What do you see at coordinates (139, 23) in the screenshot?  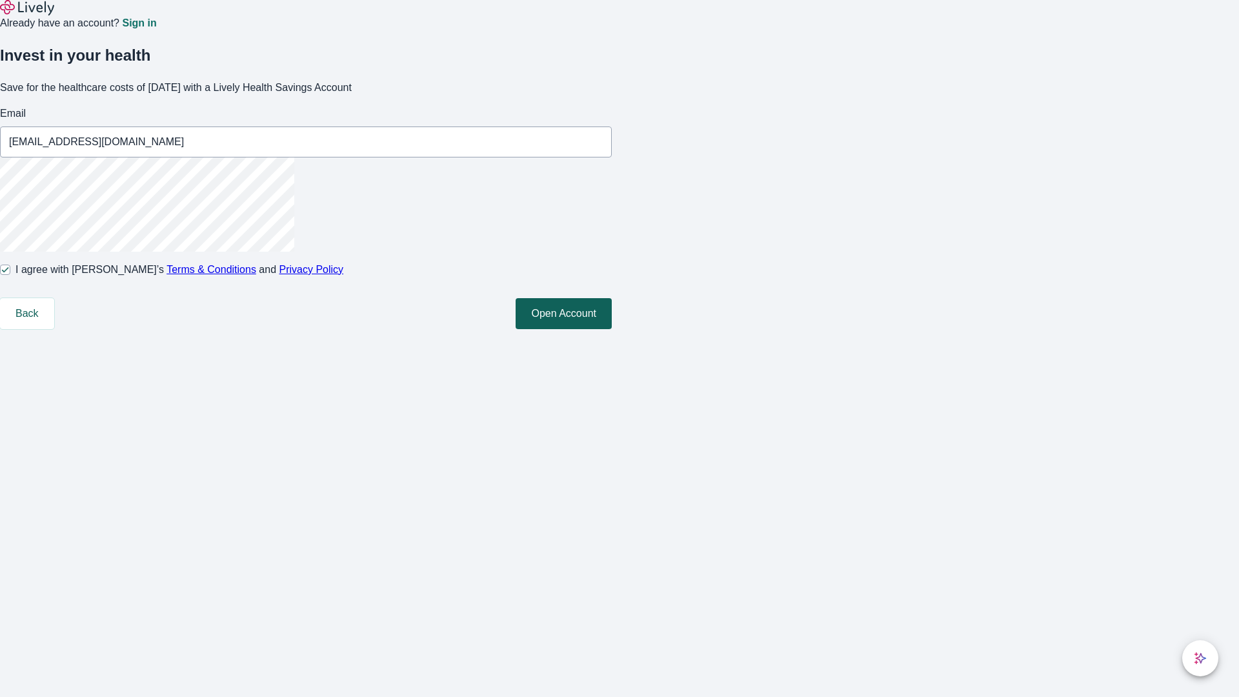 I see `a: Sign in` at bounding box center [139, 23].